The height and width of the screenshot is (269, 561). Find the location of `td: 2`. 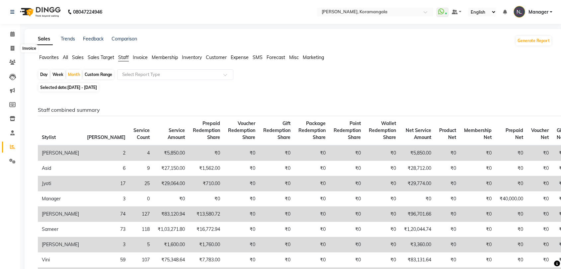

td: 2 is located at coordinates (106, 153).